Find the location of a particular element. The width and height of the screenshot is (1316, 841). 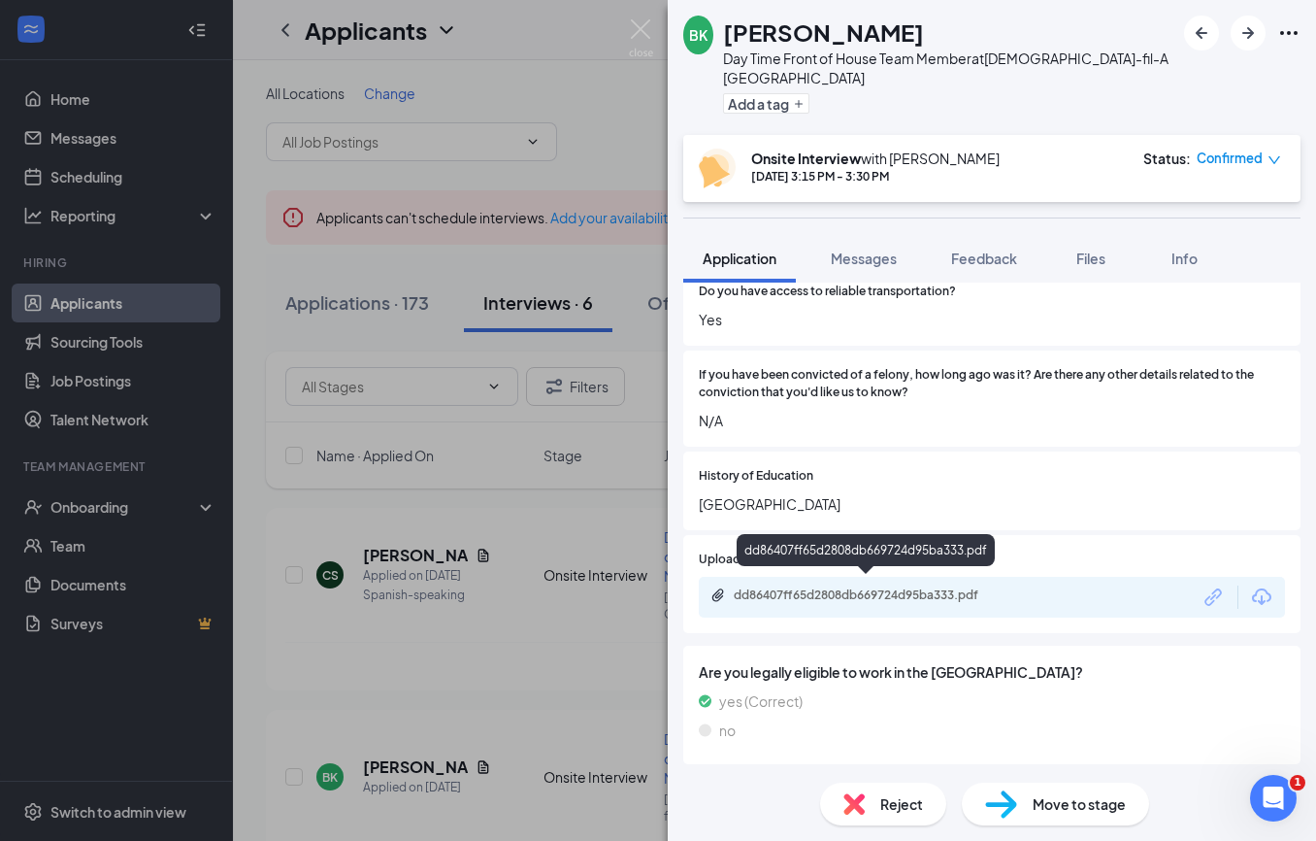

svg: Link is located at coordinates (1214, 597).